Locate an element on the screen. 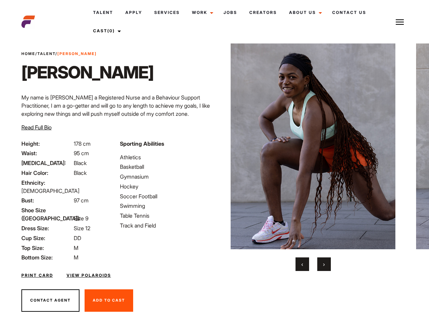 The image size is (429, 326). span: Ethnicity: is located at coordinates (47, 183).